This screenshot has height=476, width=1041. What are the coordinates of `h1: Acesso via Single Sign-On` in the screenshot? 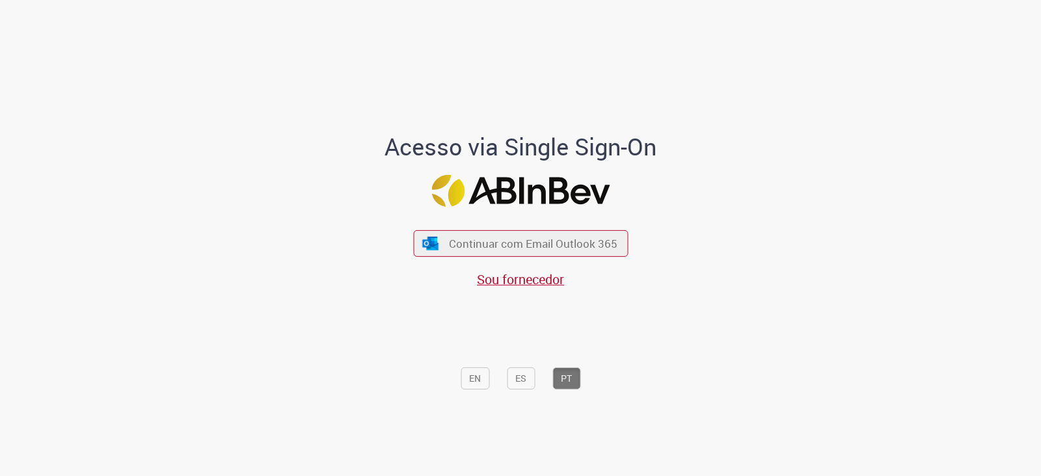 It's located at (521, 147).